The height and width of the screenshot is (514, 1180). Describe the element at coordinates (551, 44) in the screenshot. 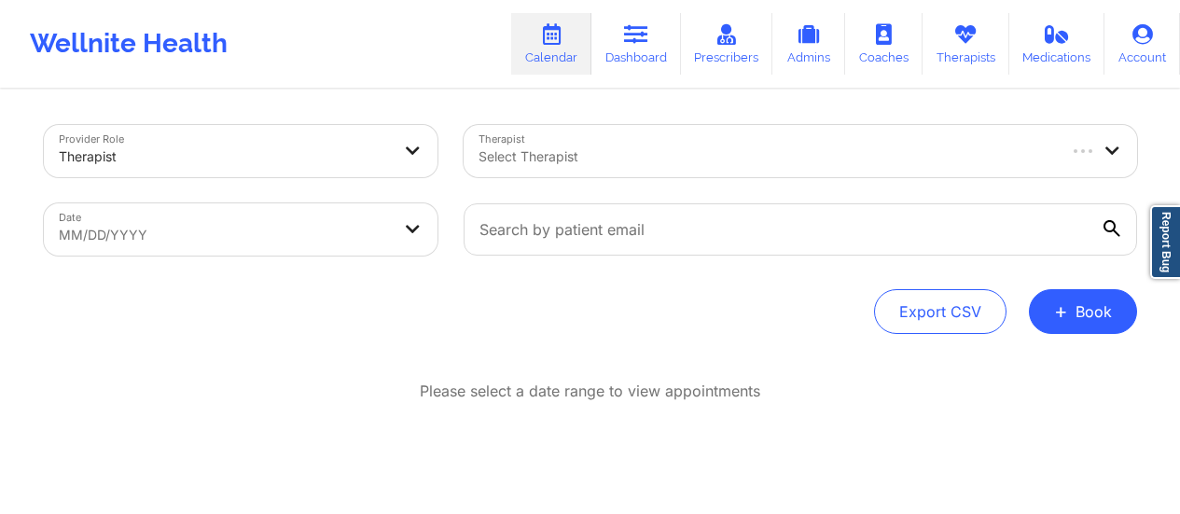

I see `a: Calendar` at that location.